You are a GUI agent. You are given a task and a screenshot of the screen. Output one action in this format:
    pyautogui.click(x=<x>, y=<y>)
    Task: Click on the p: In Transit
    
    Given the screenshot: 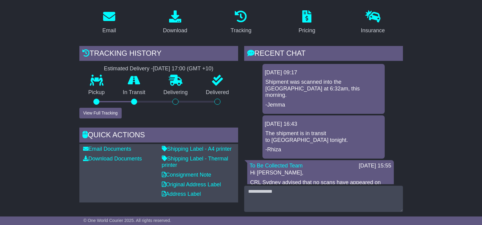 What is the action you would take?
    pyautogui.click(x=134, y=92)
    